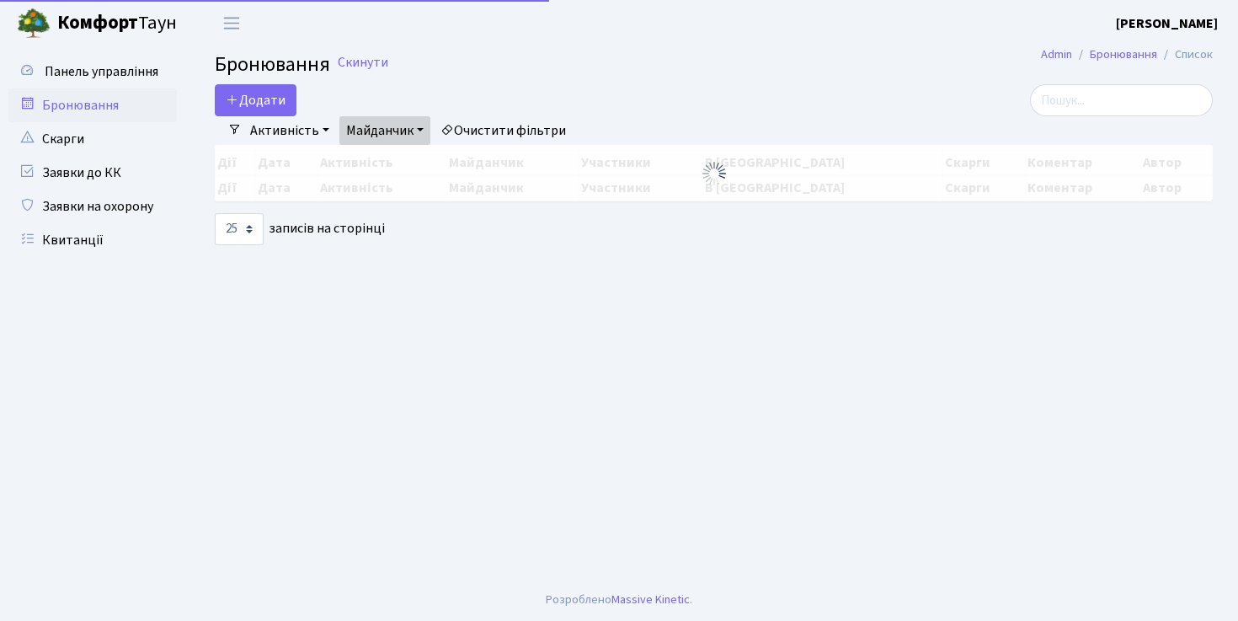 The image size is (1238, 621). Describe the element at coordinates (93, 206) in the screenshot. I see `a: Заявки на охорону` at that location.